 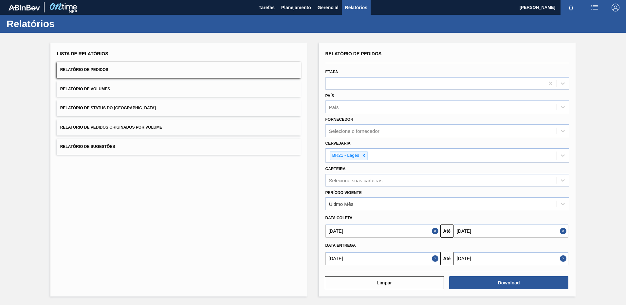 I want to click on label: Carteira, so click(x=335, y=169).